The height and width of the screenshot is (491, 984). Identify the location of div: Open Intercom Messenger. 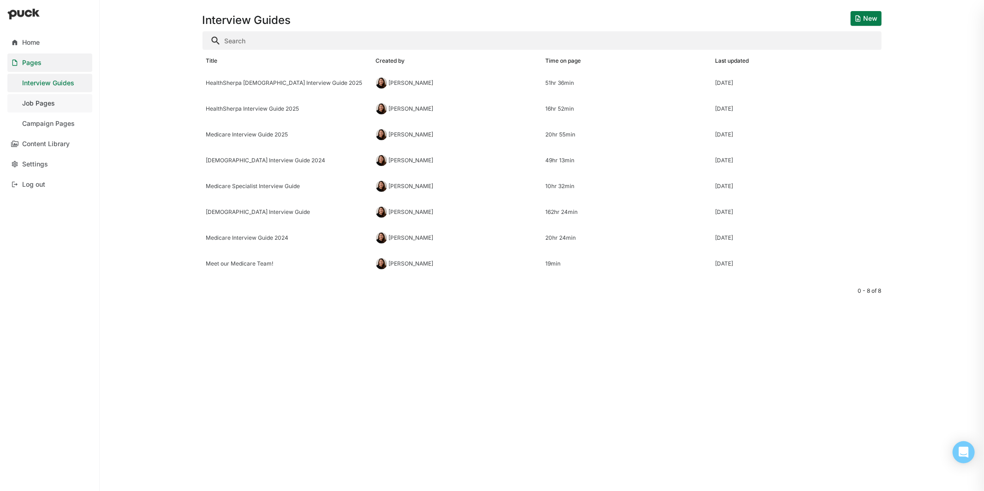
(963, 452).